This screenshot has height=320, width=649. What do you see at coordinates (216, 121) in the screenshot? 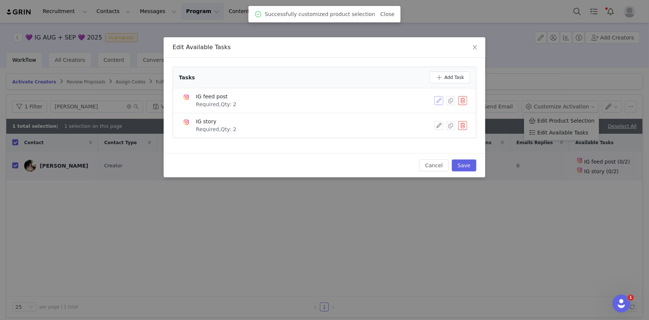
I see `div: IG story` at bounding box center [216, 121].